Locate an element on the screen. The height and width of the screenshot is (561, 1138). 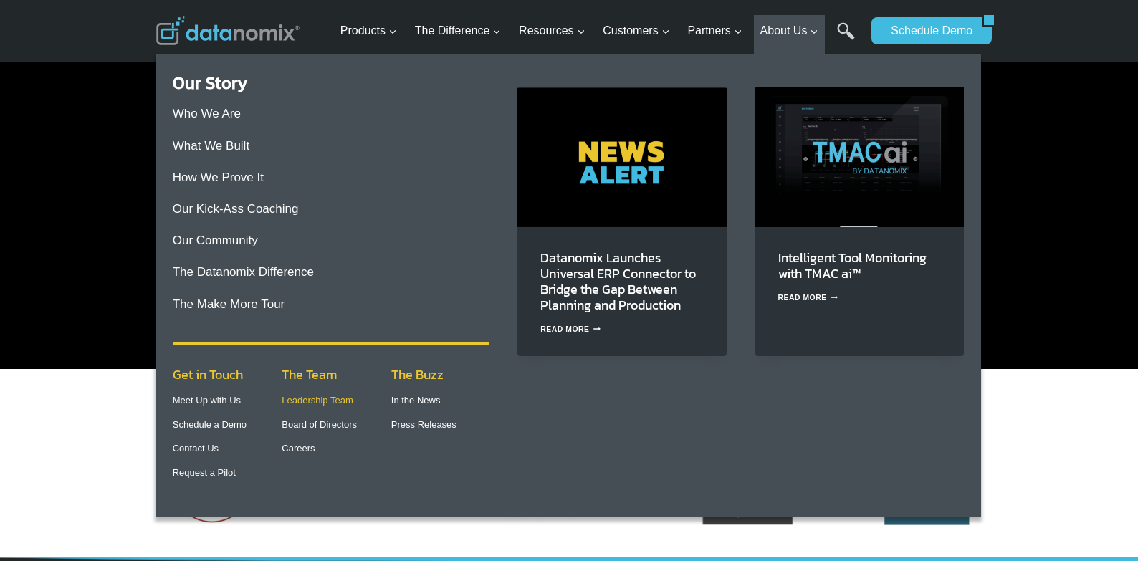
span: Customers is located at coordinates (635, 31).